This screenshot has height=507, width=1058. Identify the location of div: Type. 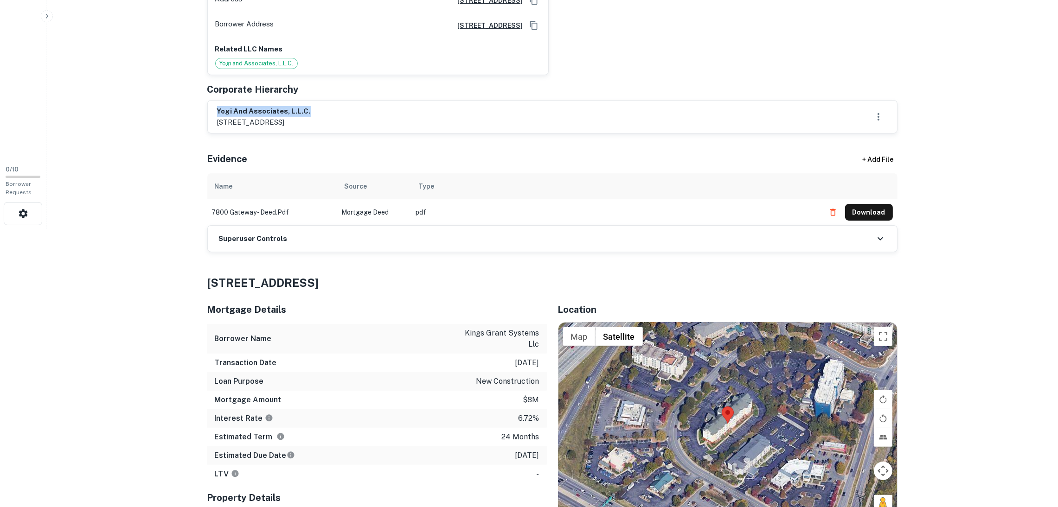
(427, 186).